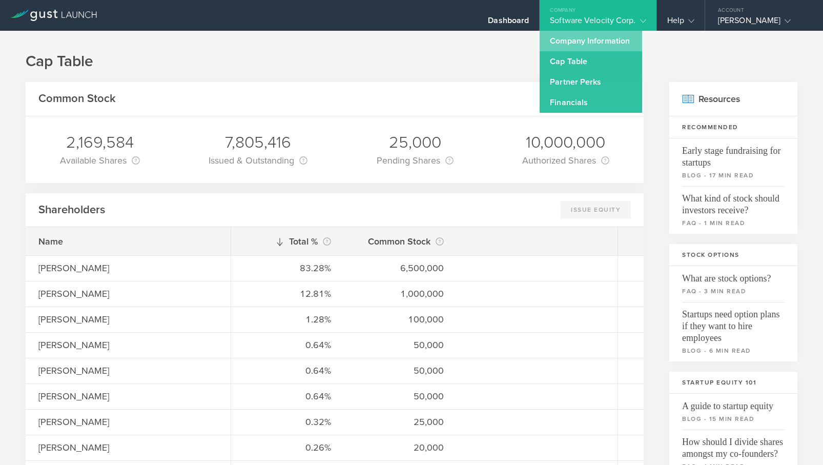 This screenshot has height=465, width=823. What do you see at coordinates (734, 175) in the screenshot?
I see `small: blog - 17 min read` at bounding box center [734, 175].